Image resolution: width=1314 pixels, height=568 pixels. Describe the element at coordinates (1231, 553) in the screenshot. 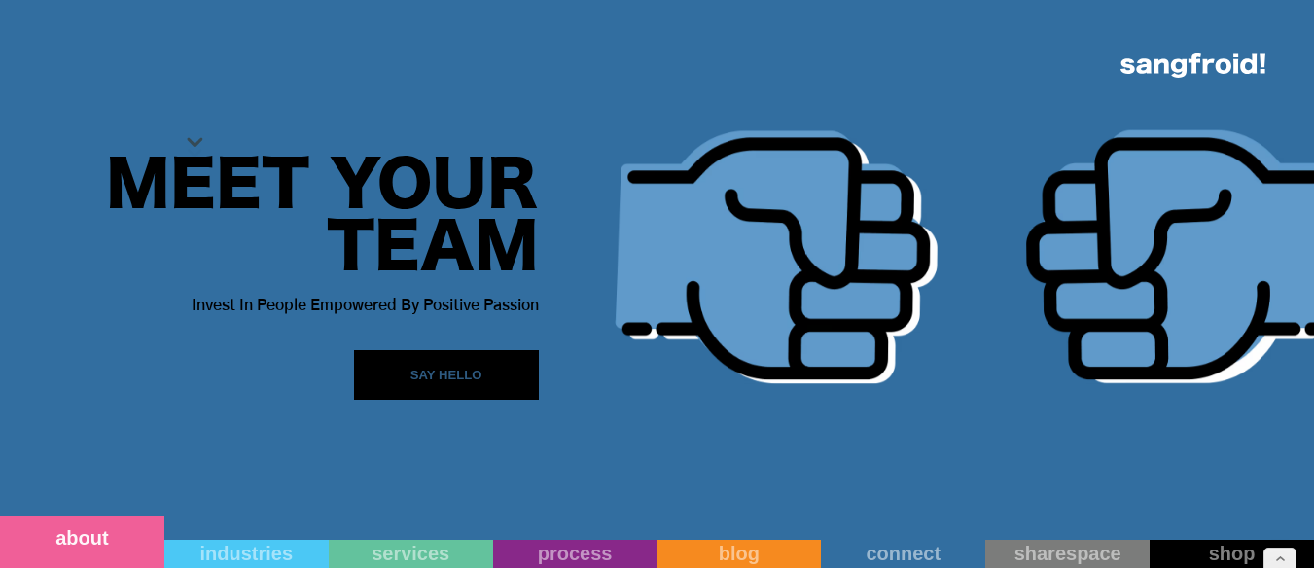

I see `div: shop` at that location.